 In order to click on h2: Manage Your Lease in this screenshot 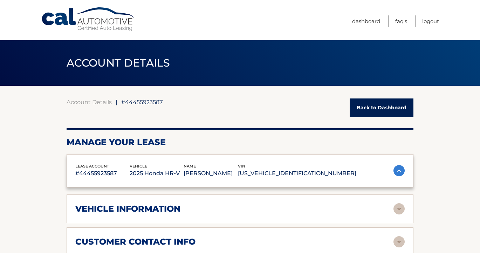, I will do `click(240, 142)`.